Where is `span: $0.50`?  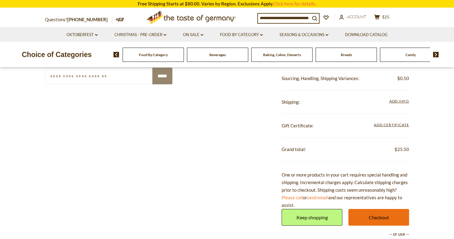 span: $0.50 is located at coordinates (403, 78).